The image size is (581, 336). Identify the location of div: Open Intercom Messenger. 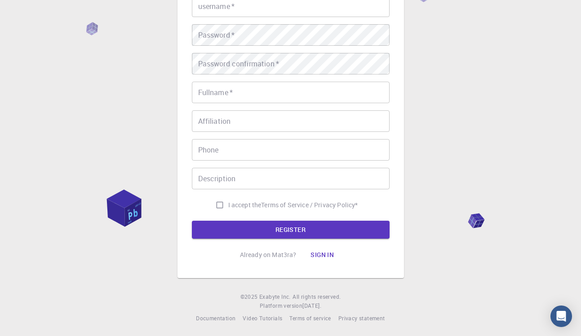
(561, 317).